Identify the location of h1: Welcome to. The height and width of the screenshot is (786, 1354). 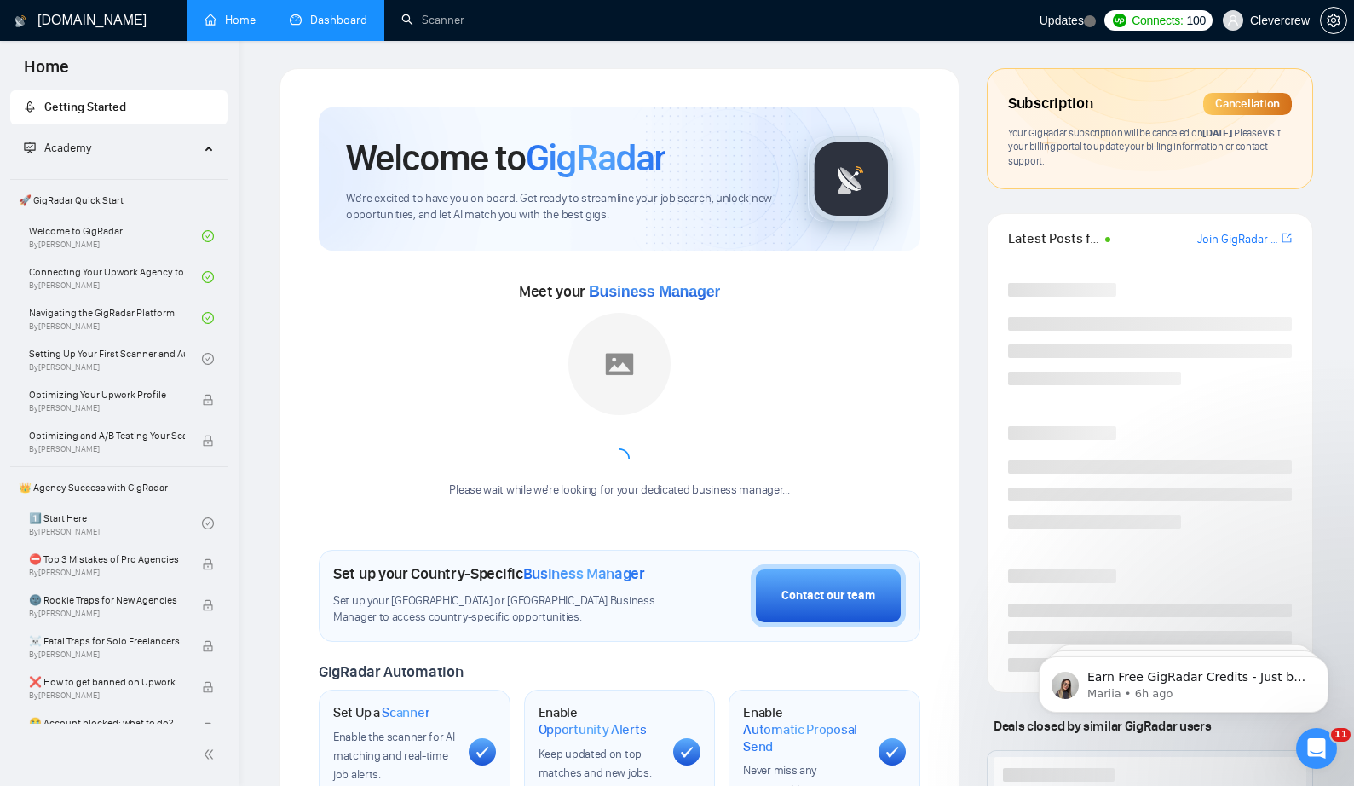
(505, 158).